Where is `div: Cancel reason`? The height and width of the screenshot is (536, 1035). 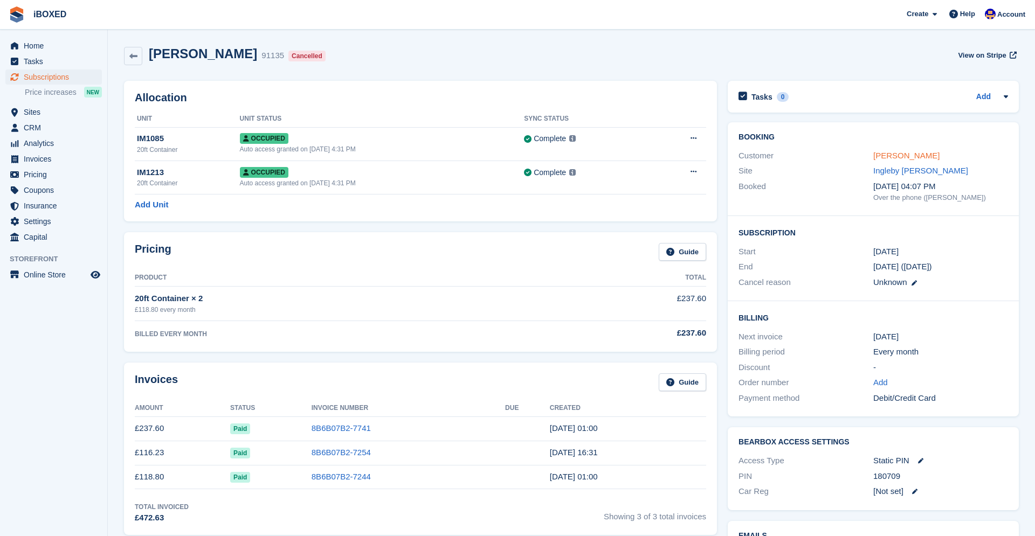 div: Cancel reason is located at coordinates (806, 282).